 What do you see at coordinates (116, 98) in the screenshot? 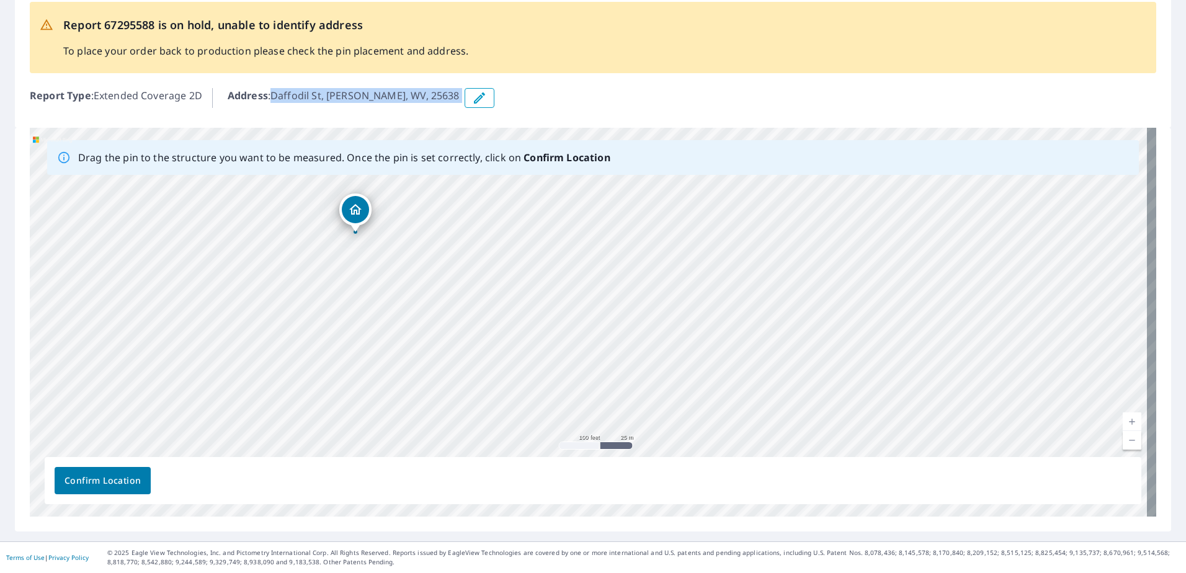
I see `p: : Extended Coverage 2D` at bounding box center [116, 98].